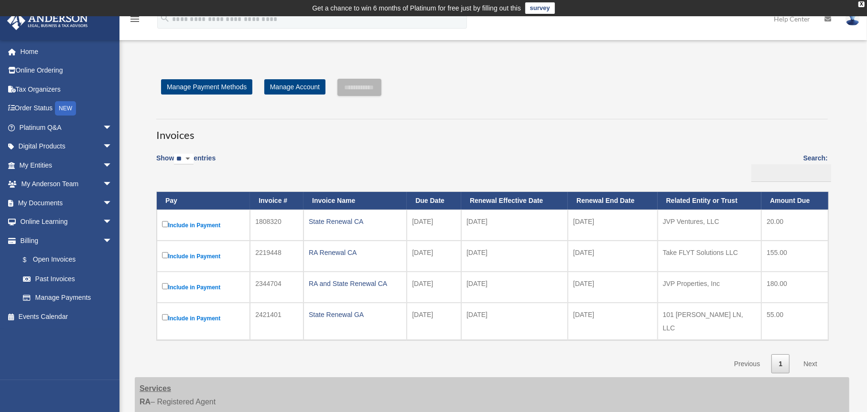 The height and width of the screenshot is (412, 867). What do you see at coordinates (355, 284) in the screenshot?
I see `div: RA and State Renewal CA` at bounding box center [355, 284].